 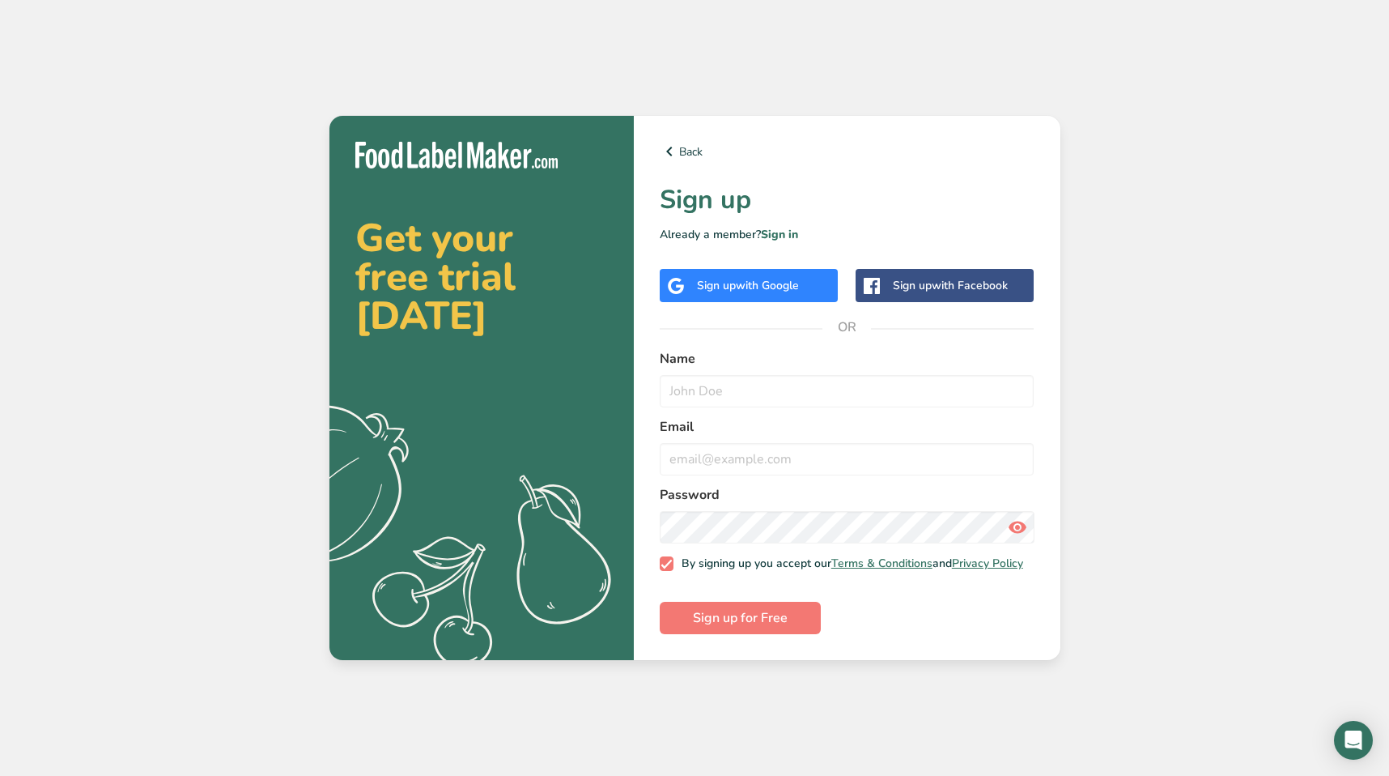 What do you see at coordinates (847, 234) in the screenshot?
I see `p: Already a member?` at bounding box center [847, 234].